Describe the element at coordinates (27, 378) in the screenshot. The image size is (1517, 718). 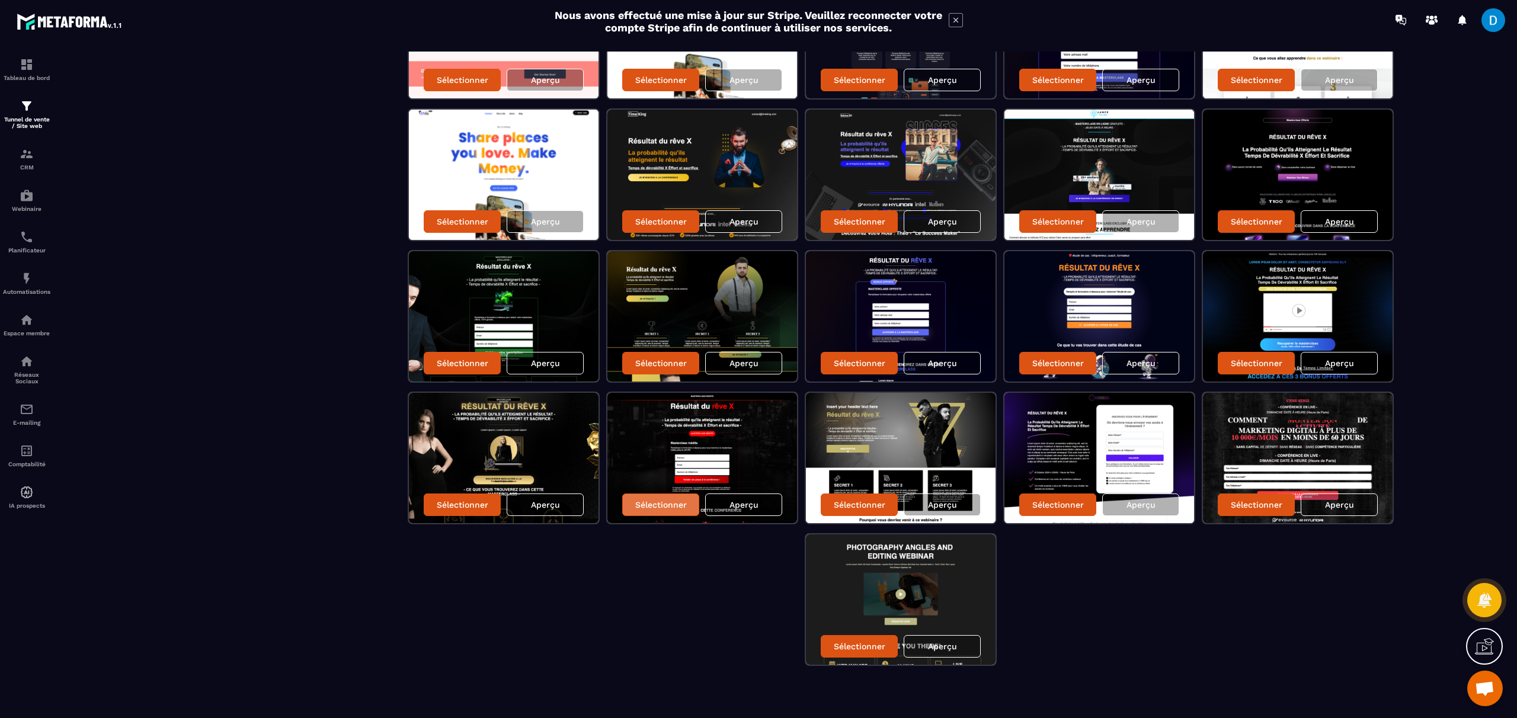
I see `p: Réseaux Sociaux` at that location.